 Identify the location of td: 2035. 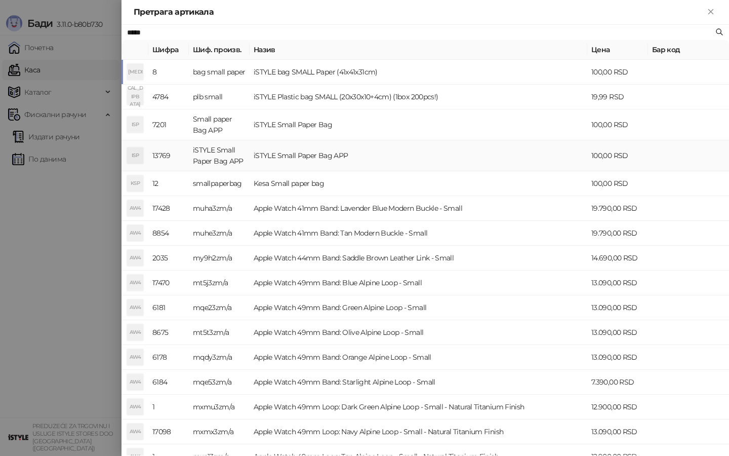
(169, 258).